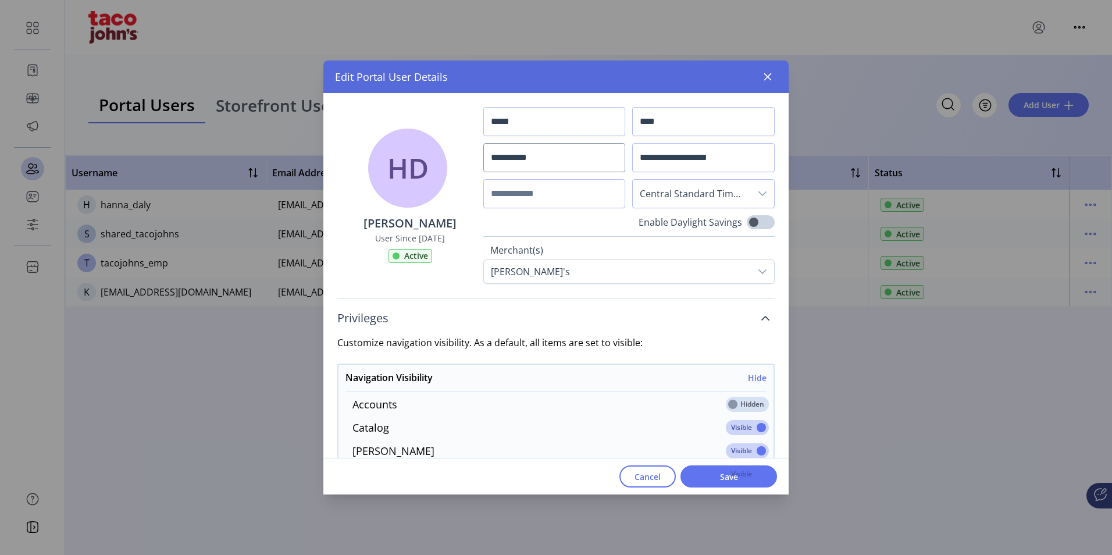  I want to click on a: Privileges, so click(556, 318).